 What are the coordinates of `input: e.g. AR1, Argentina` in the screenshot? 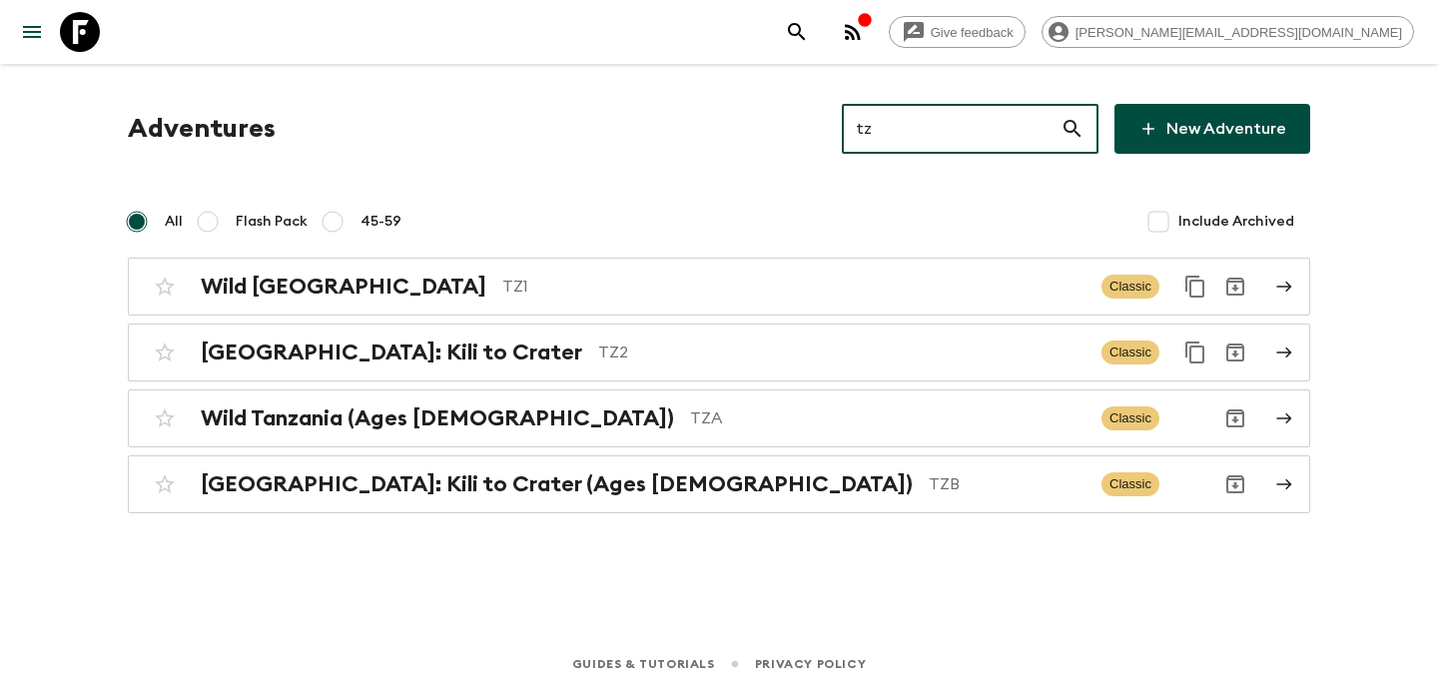 It's located at (951, 129).